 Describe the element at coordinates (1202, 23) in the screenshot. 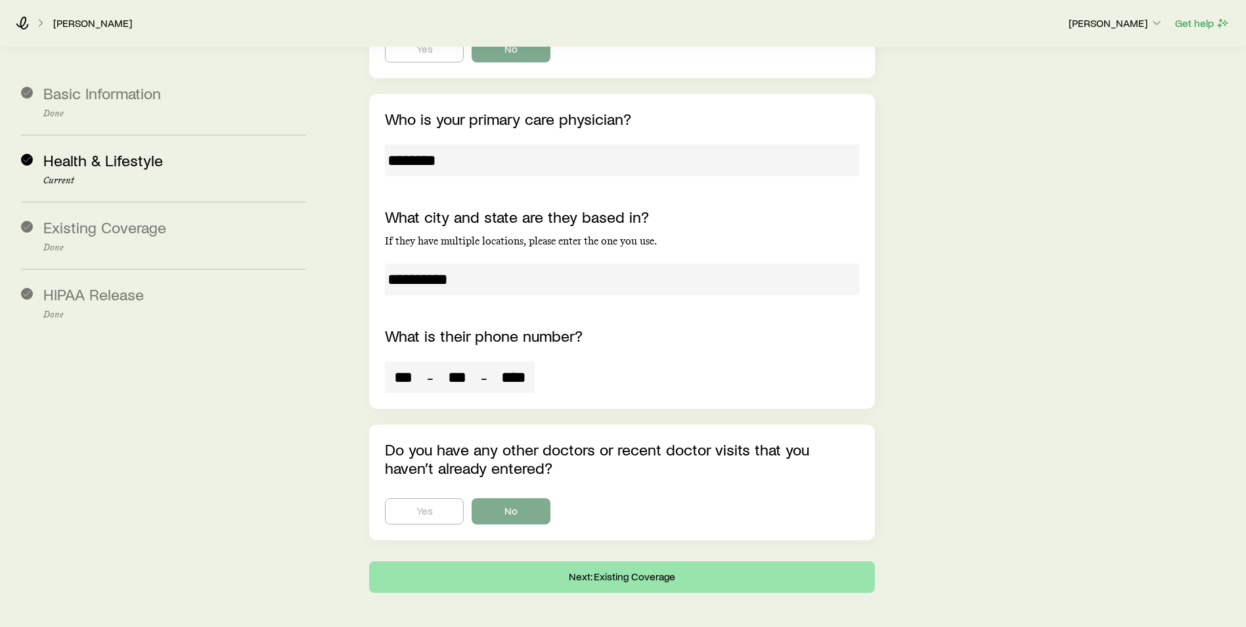

I see `button: Get help` at that location.